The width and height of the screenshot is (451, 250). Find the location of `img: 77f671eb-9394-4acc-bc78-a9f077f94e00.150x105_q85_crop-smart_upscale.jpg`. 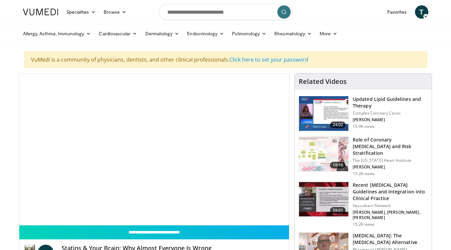

img: 77f671eb-9394-4acc-bc78-a9f077f94e00.150x105_q85_crop-smart_upscale.jpg is located at coordinates (323, 114).